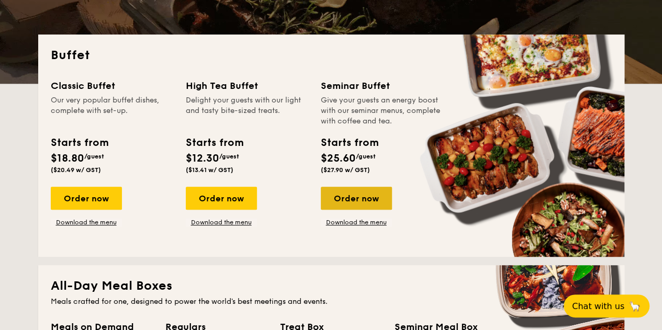 The image size is (662, 330). Describe the element at coordinates (202, 159) in the screenshot. I see `span: $12.30` at that location.